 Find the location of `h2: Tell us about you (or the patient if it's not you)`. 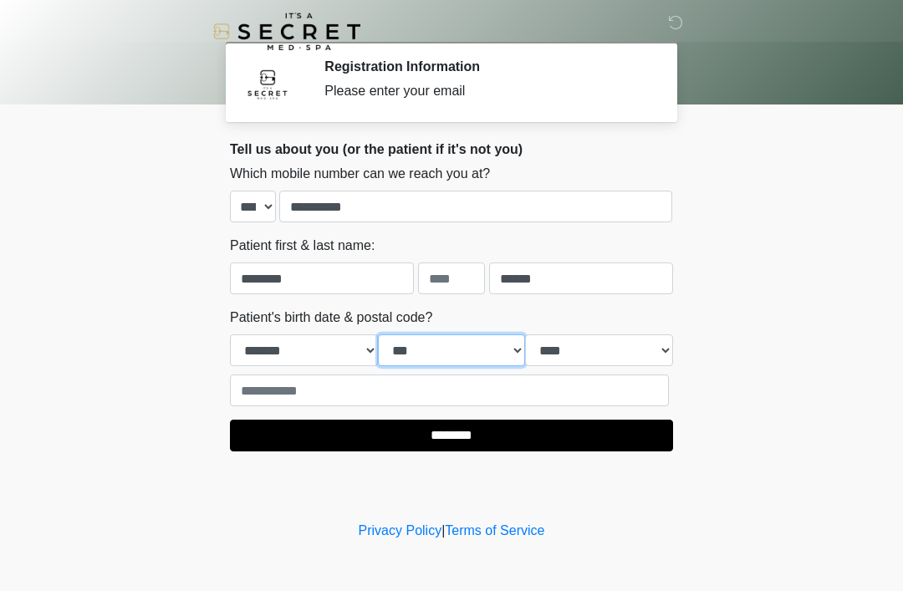

h2: Tell us about you (or the patient if it's not you) is located at coordinates (451, 149).